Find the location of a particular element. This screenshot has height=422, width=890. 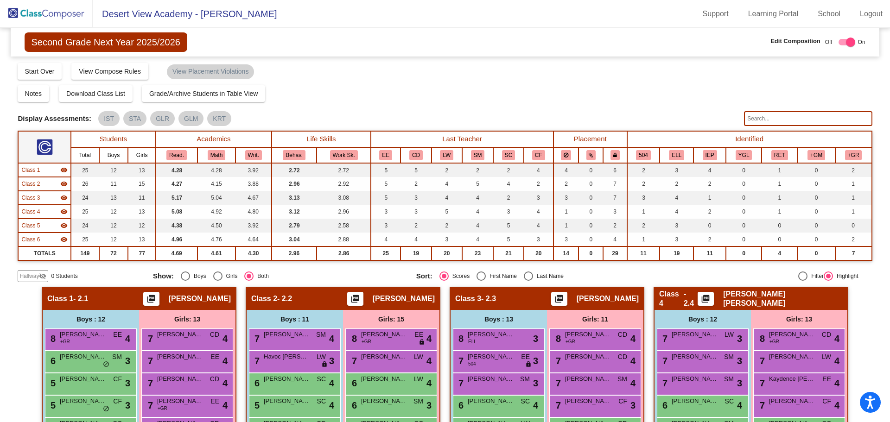

th: Keep with students is located at coordinates (590, 155).